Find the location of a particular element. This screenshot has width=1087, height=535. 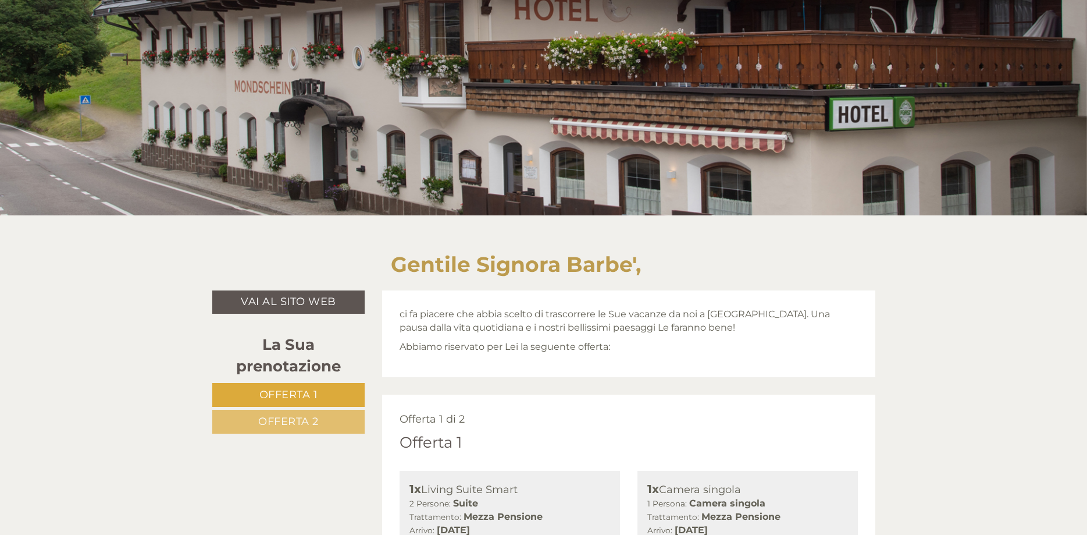

div: Camera singola is located at coordinates (748, 489).